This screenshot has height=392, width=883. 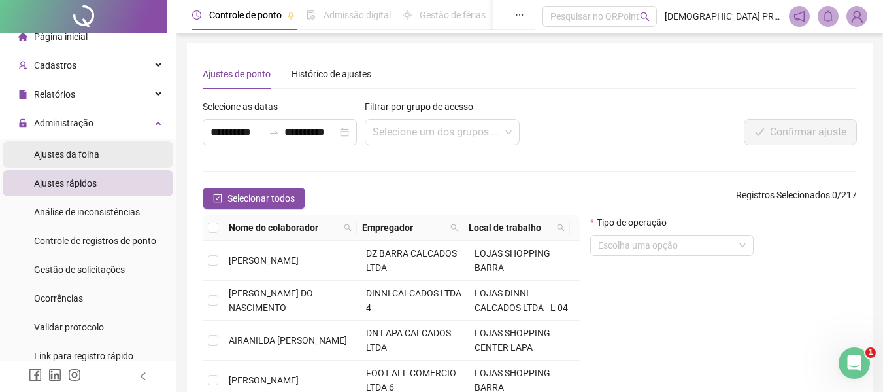 What do you see at coordinates (197, 15) in the screenshot?
I see `span: clock-circle` at bounding box center [197, 15].